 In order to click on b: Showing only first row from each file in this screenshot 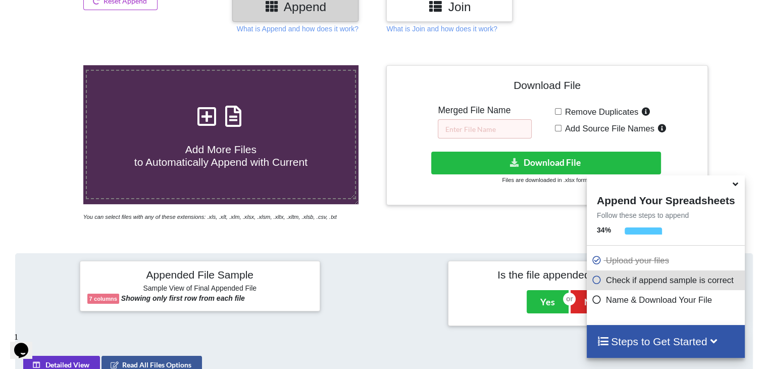, I will do `click(183, 298)`.